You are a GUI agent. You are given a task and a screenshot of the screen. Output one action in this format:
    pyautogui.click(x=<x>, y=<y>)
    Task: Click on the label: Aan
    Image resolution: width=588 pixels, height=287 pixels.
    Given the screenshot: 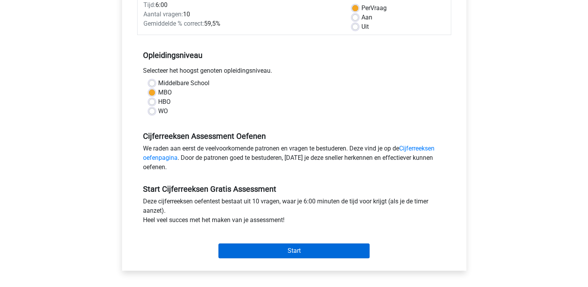 What is the action you would take?
    pyautogui.click(x=367, y=17)
    